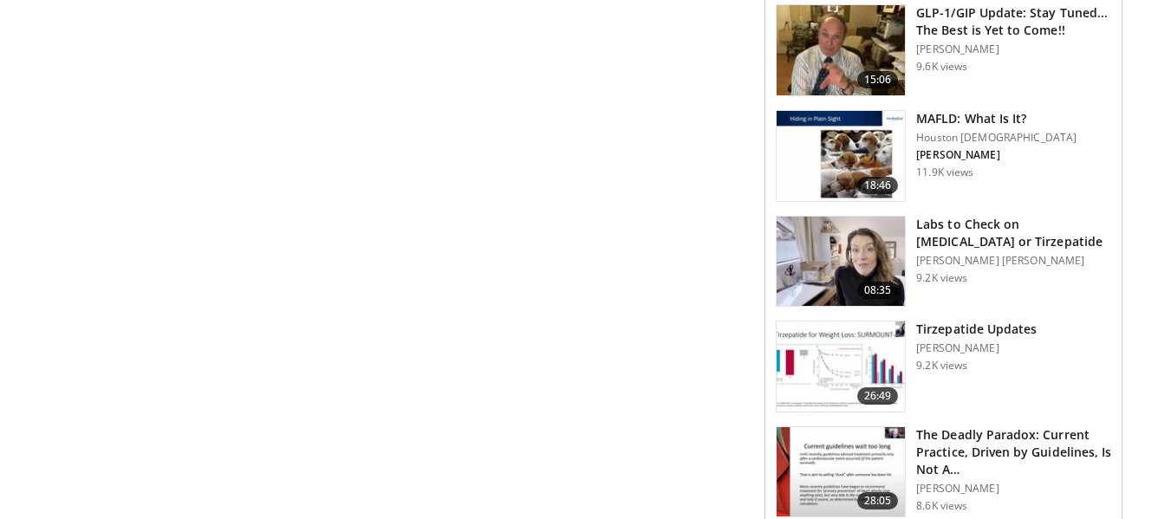 This screenshot has width=1171, height=519. I want to click on p: 11.9K views, so click(945, 172).